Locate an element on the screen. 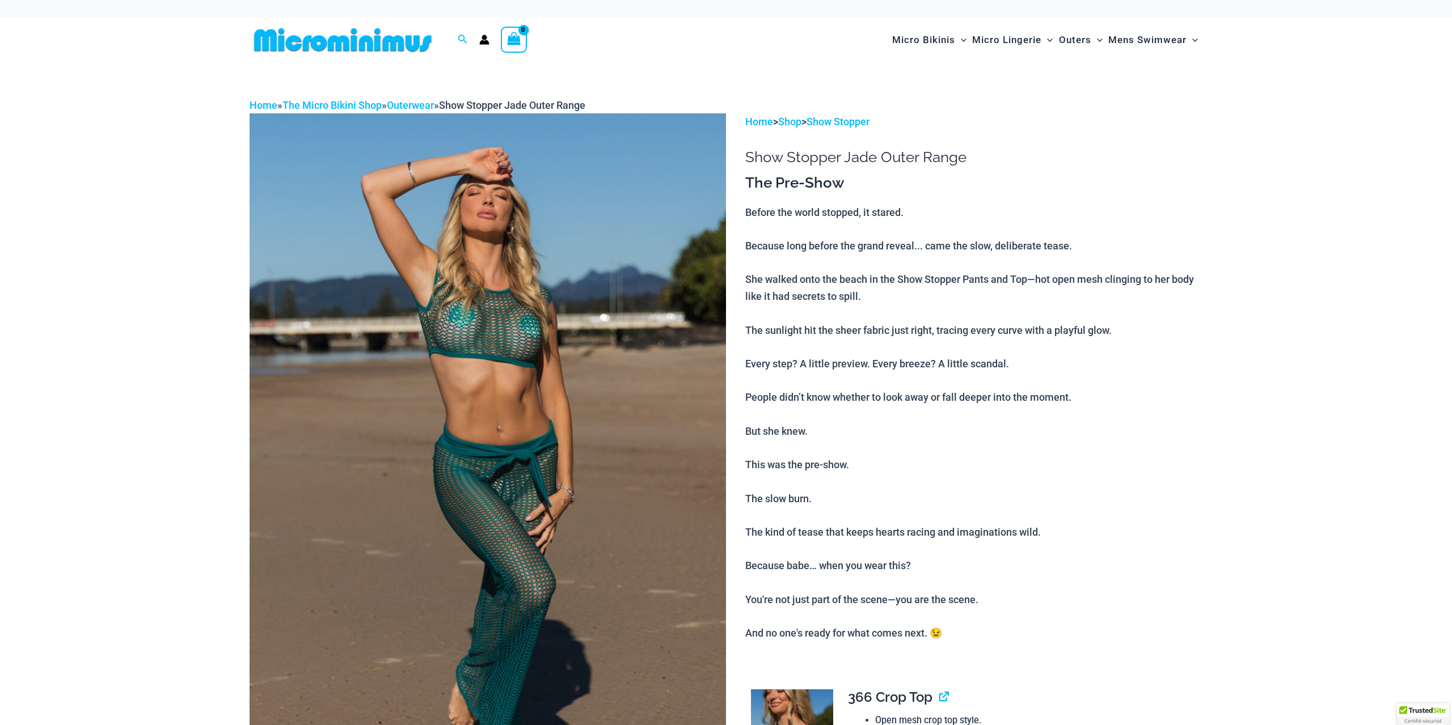 The width and height of the screenshot is (1452, 725). a: Shop is located at coordinates (789, 121).